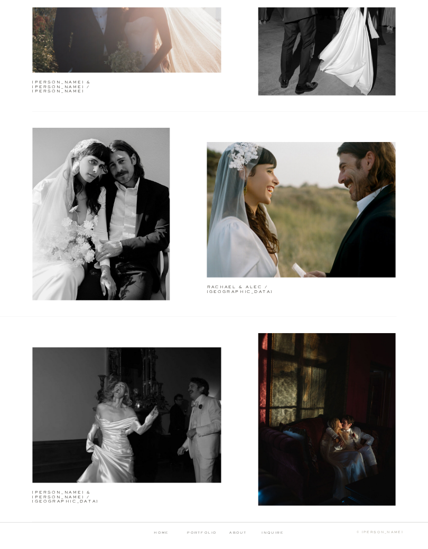 The image size is (428, 549). I want to click on a: about, so click(239, 533).